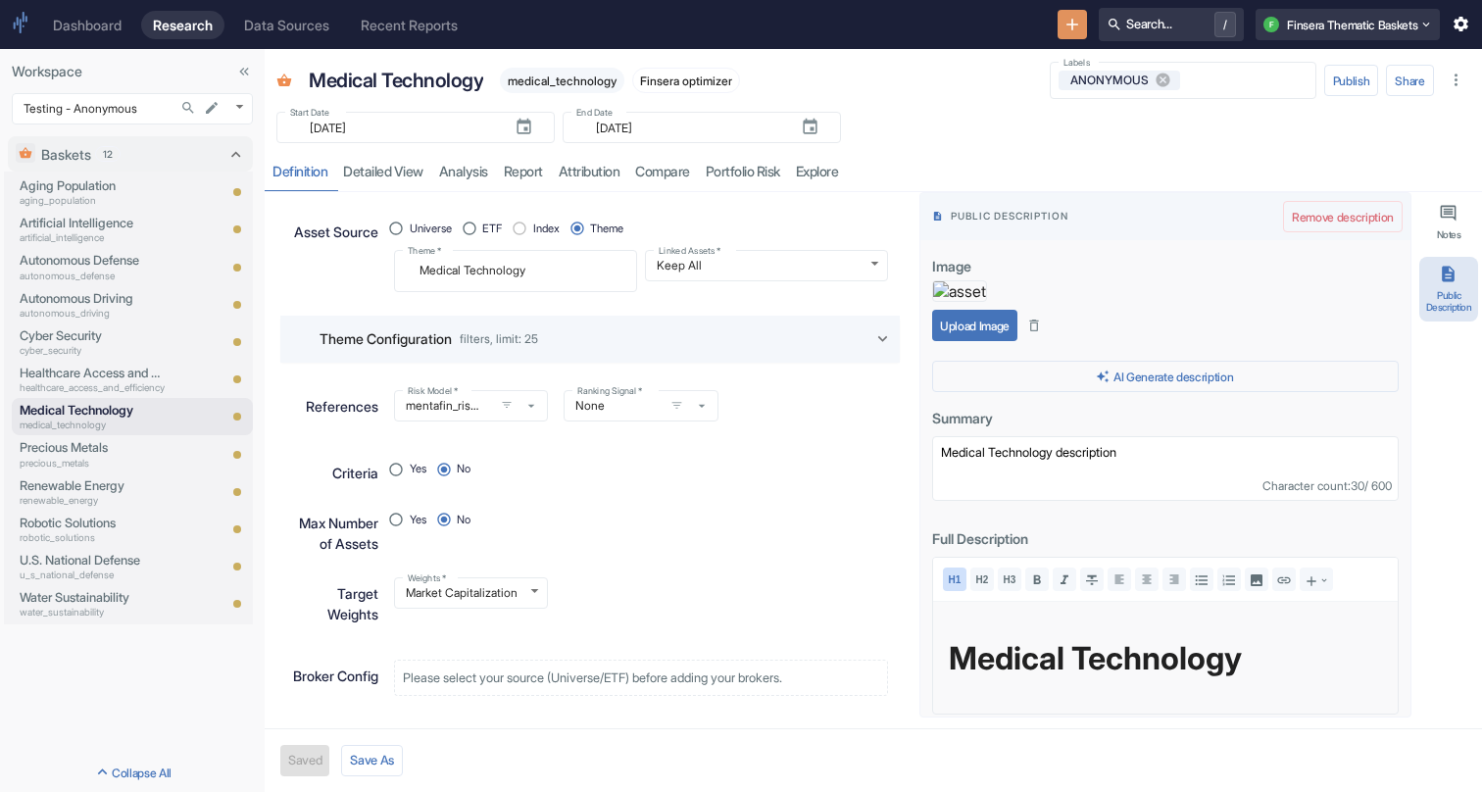 Image resolution: width=1482 pixels, height=792 pixels. I want to click on div: resource tabs, so click(873, 171).